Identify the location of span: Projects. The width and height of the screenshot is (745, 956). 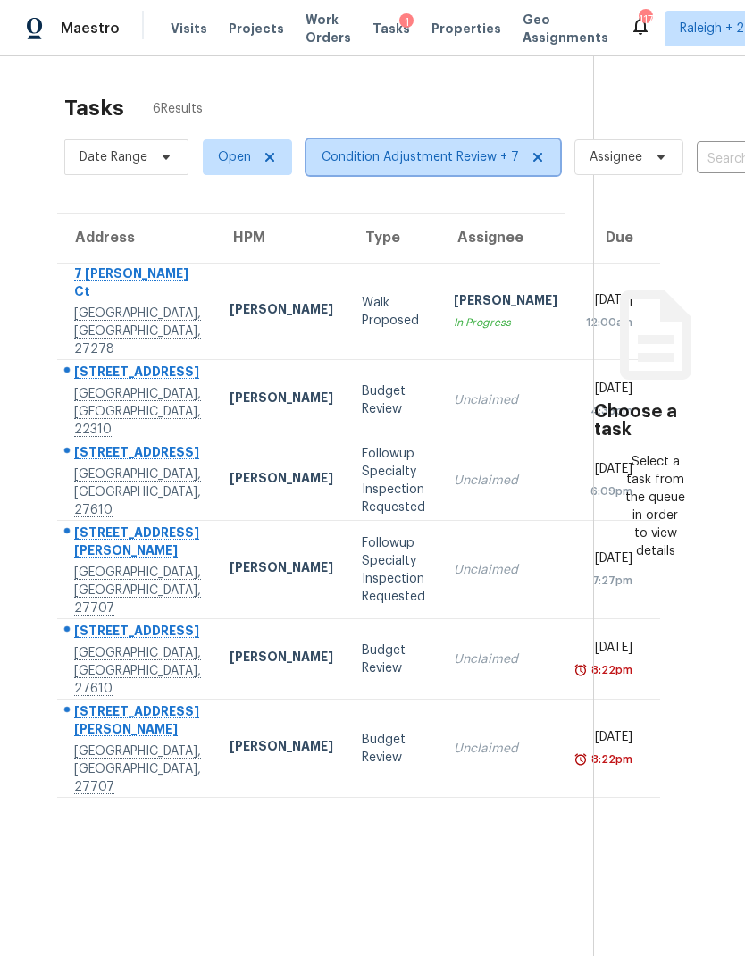
(256, 29).